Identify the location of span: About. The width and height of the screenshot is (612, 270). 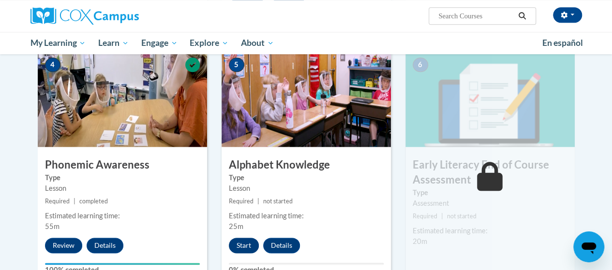
(257, 43).